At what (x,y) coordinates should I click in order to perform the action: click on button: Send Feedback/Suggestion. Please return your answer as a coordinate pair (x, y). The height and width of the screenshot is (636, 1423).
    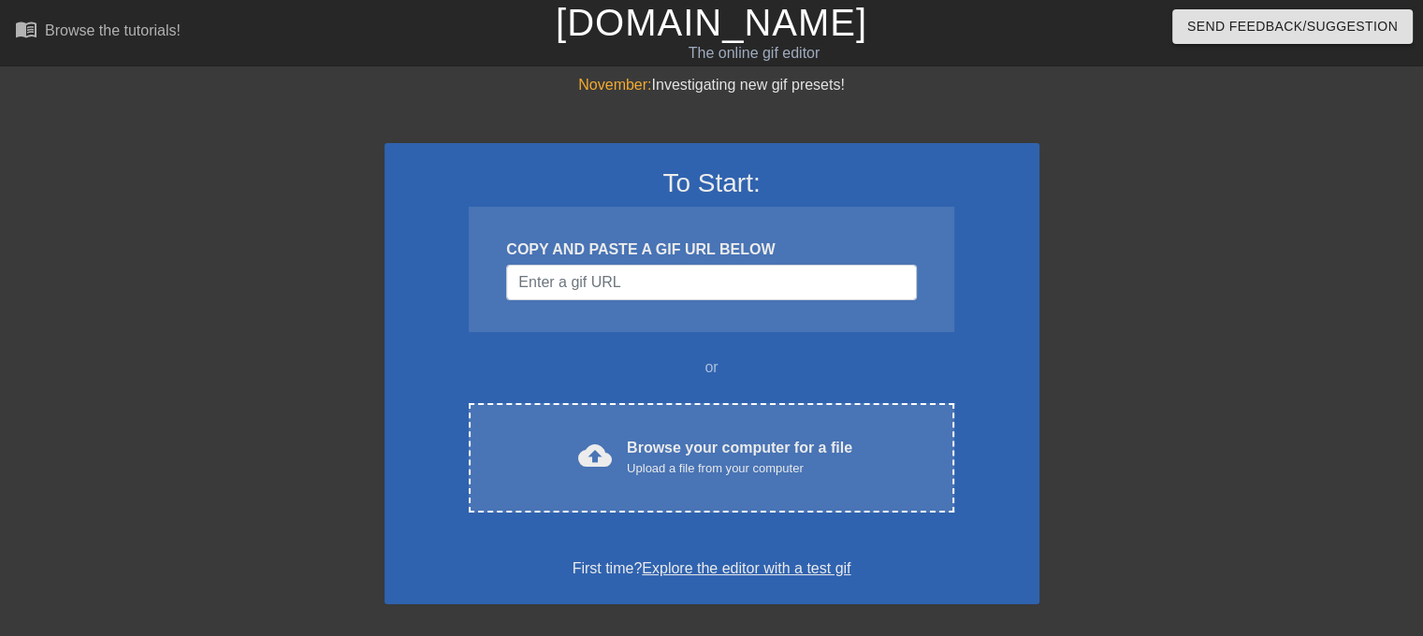
    Looking at the image, I should click on (1292, 26).